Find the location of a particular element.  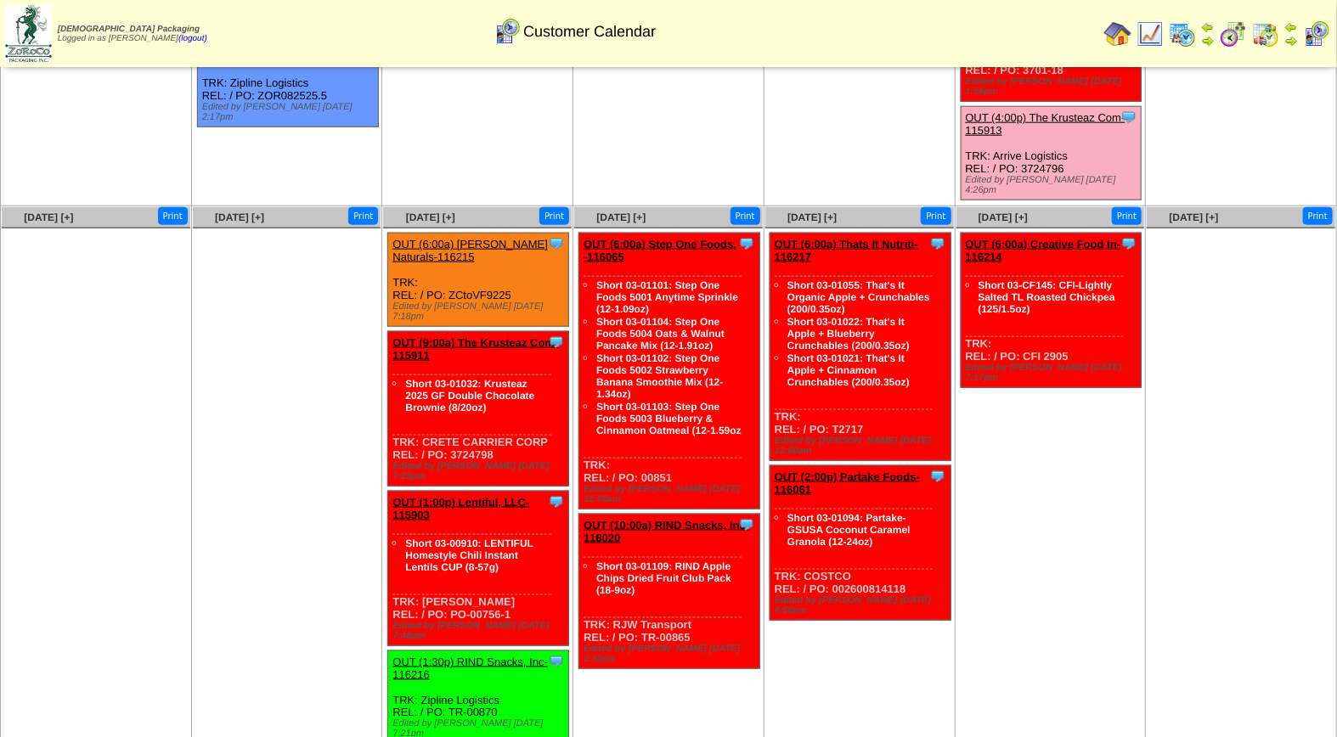

a: OUT (4:00p) The Krusteaz Com-115913 is located at coordinates (1045, 124).